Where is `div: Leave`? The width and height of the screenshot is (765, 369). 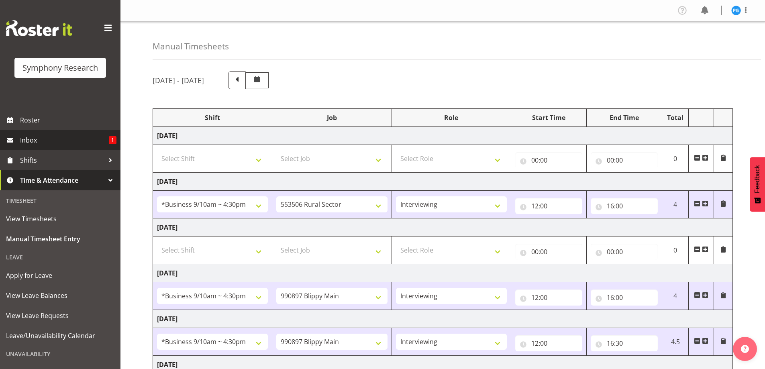
div: Leave is located at coordinates (60, 257).